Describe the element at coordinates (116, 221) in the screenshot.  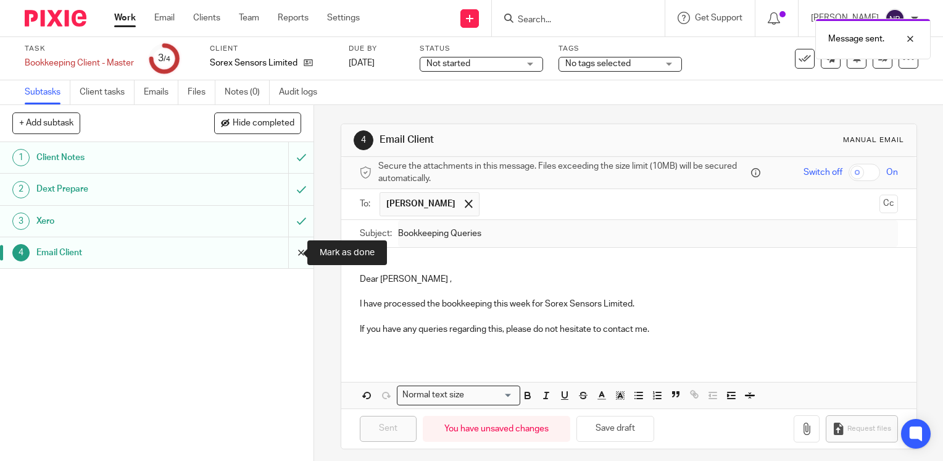
I see `h1: Xero` at that location.